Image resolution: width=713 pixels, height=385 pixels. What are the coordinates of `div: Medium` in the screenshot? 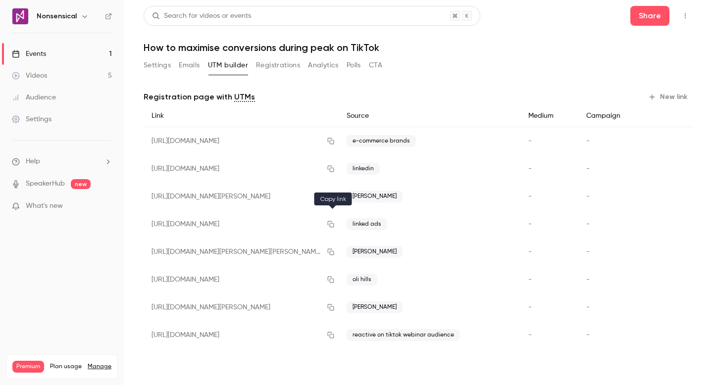 It's located at (549, 116).